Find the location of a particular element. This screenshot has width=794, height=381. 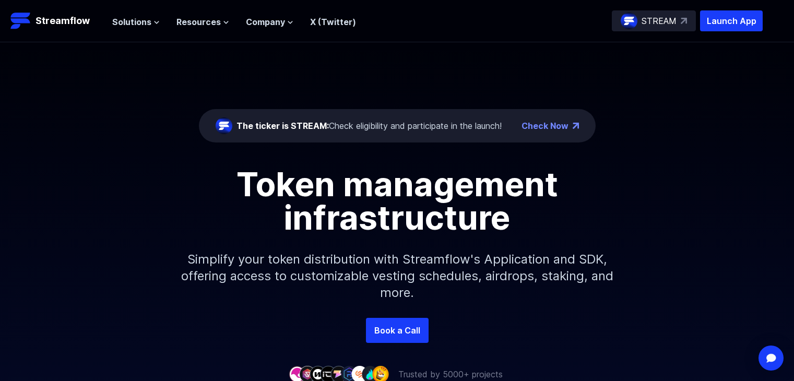

p: STREAM is located at coordinates (659, 21).